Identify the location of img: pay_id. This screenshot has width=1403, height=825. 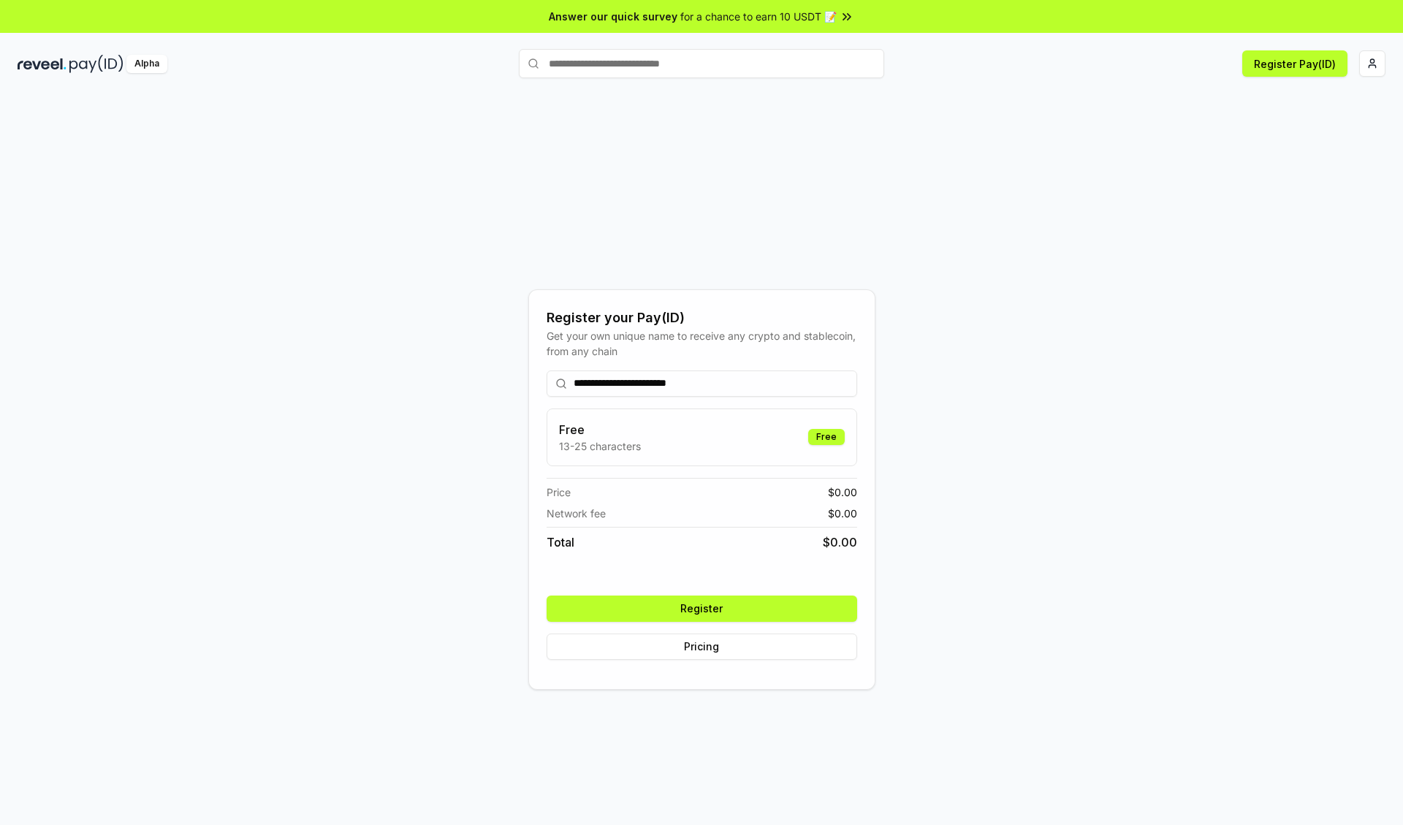
(96, 64).